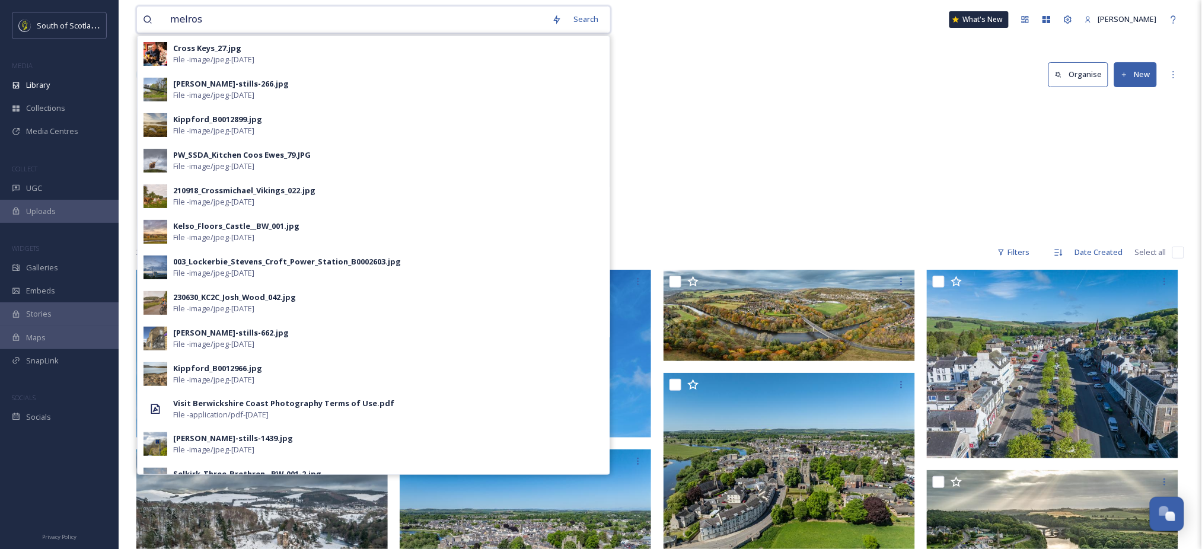 The image size is (1202, 549). Describe the element at coordinates (287, 262) in the screenshot. I see `div: 003_Lockerbie_Stevens_Croft_Power_Station_B0002603.jpg` at that location.